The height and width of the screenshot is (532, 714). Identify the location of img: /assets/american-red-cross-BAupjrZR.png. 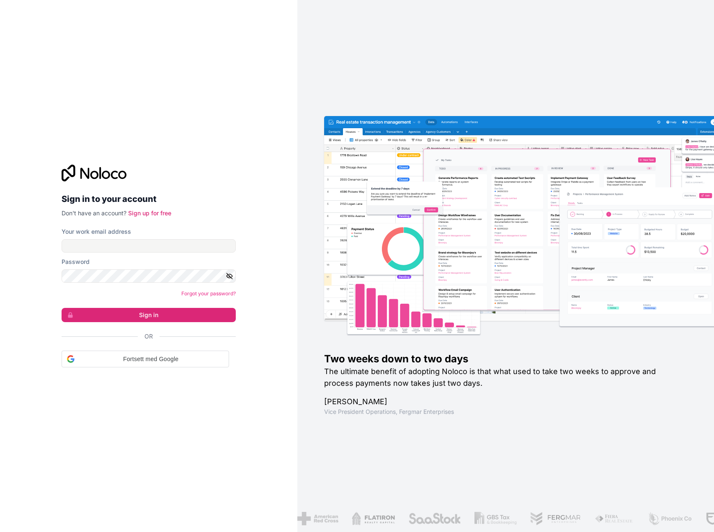
(317, 518).